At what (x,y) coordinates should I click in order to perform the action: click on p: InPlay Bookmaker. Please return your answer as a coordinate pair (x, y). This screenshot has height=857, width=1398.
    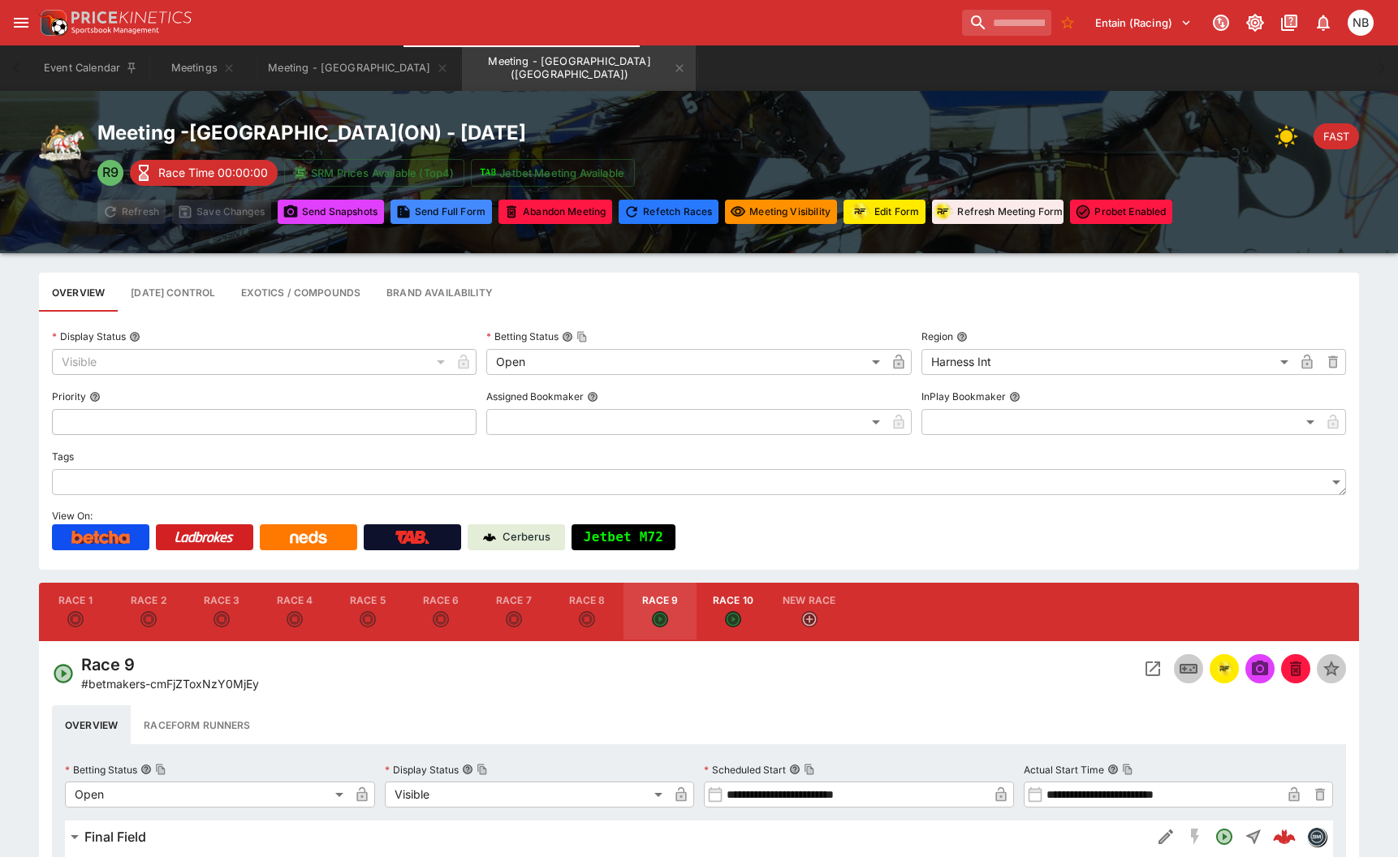
    Looking at the image, I should click on (964, 396).